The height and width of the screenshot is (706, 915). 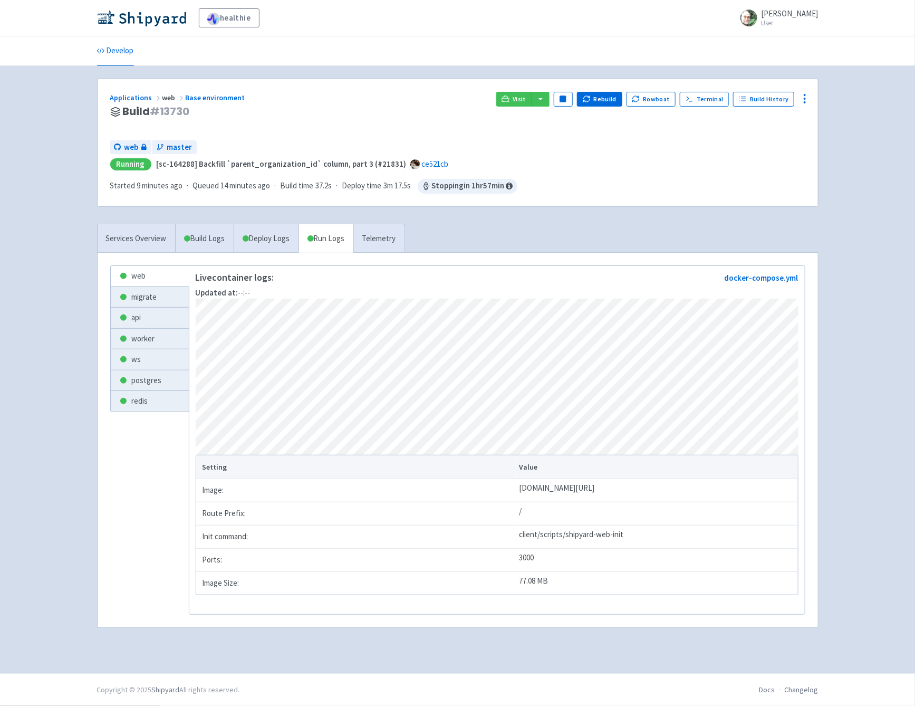 What do you see at coordinates (136, 238) in the screenshot?
I see `a: Services Overview` at bounding box center [136, 238].